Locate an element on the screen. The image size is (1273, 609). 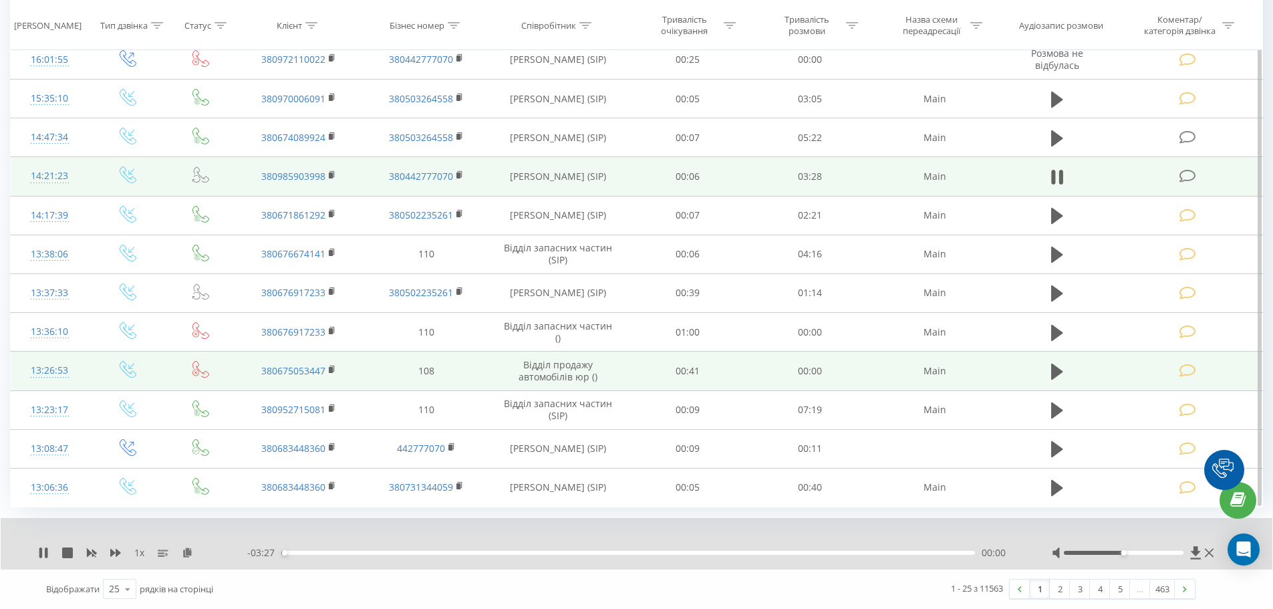
a: 463 is located at coordinates (1162, 589).